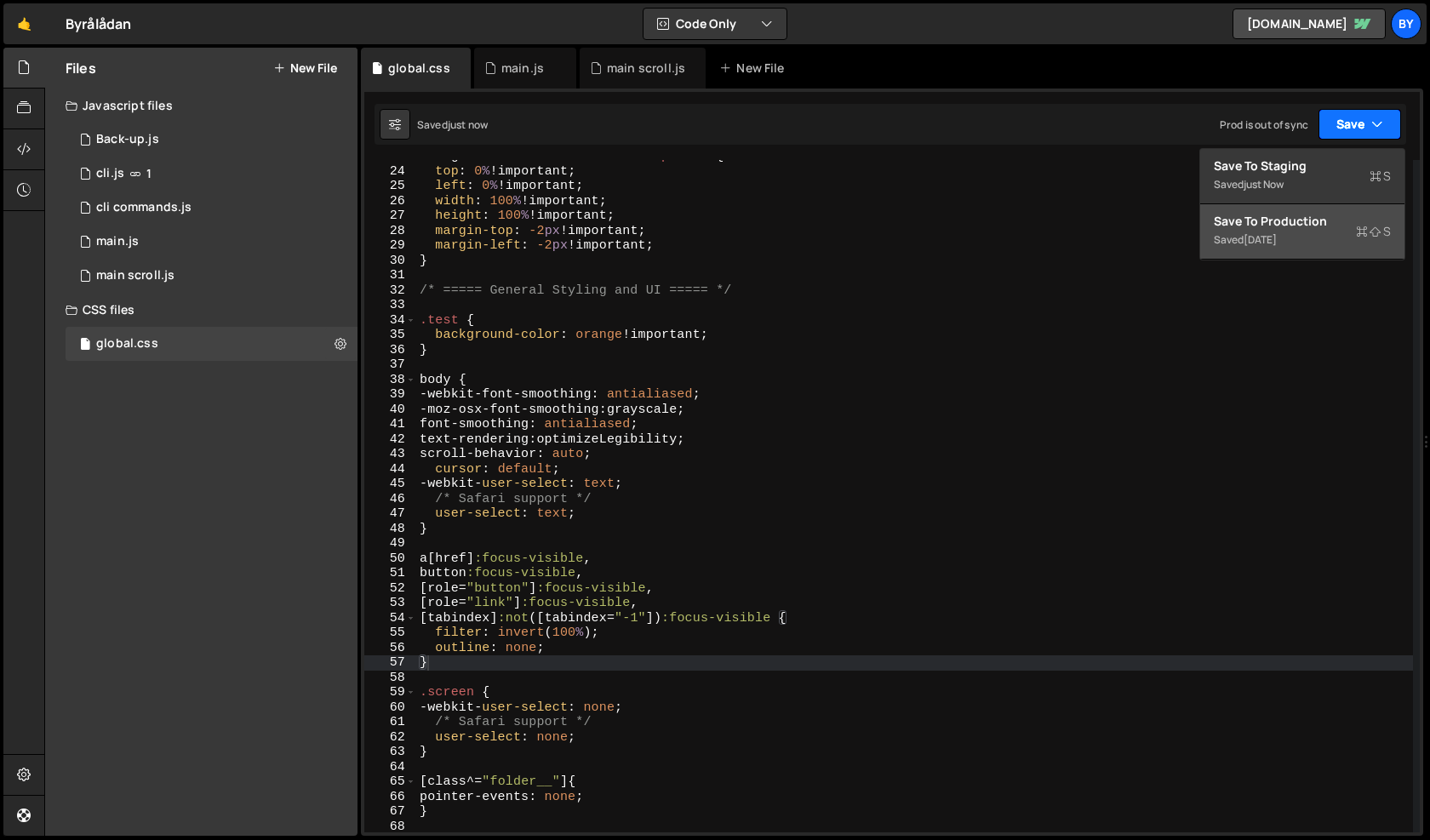  What do you see at coordinates (201, 105) in the screenshot?
I see `div: Javascript files` at bounding box center [201, 105].